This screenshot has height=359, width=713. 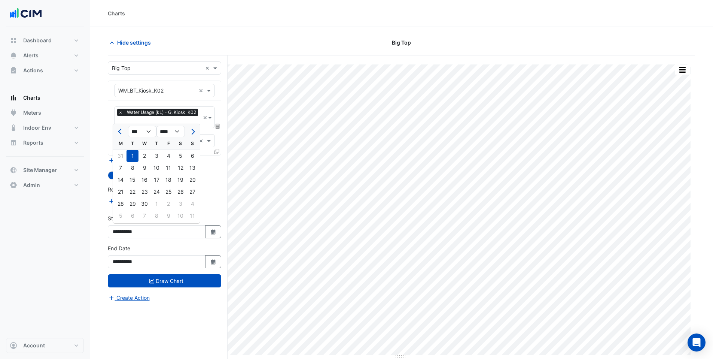 What do you see at coordinates (192, 204) in the screenshot?
I see `div: Sunday, May 4, 2025` at bounding box center [192, 204].